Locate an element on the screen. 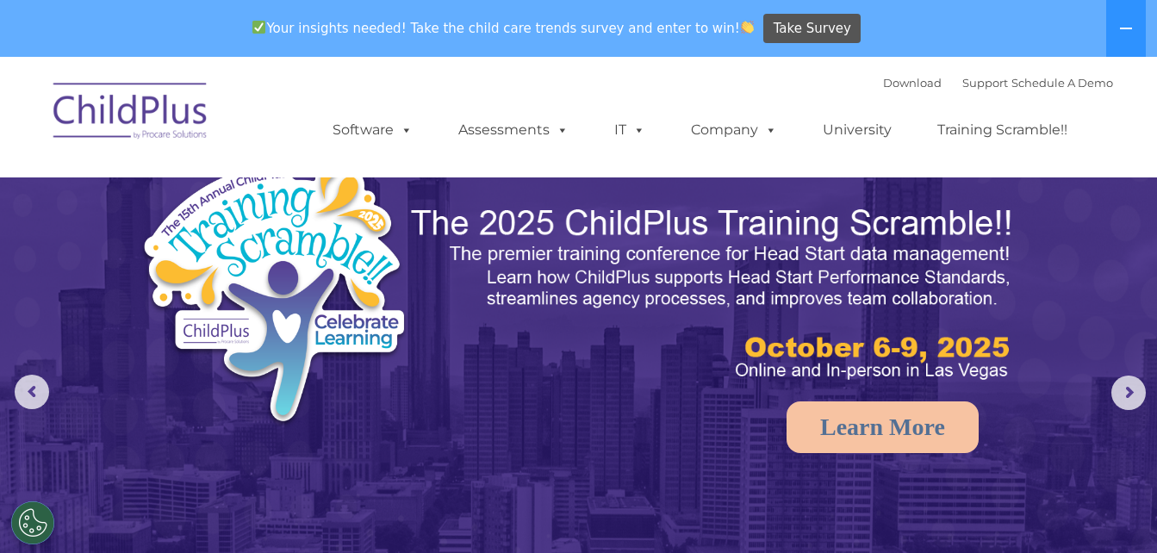  a: Take Survey is located at coordinates (811, 28).